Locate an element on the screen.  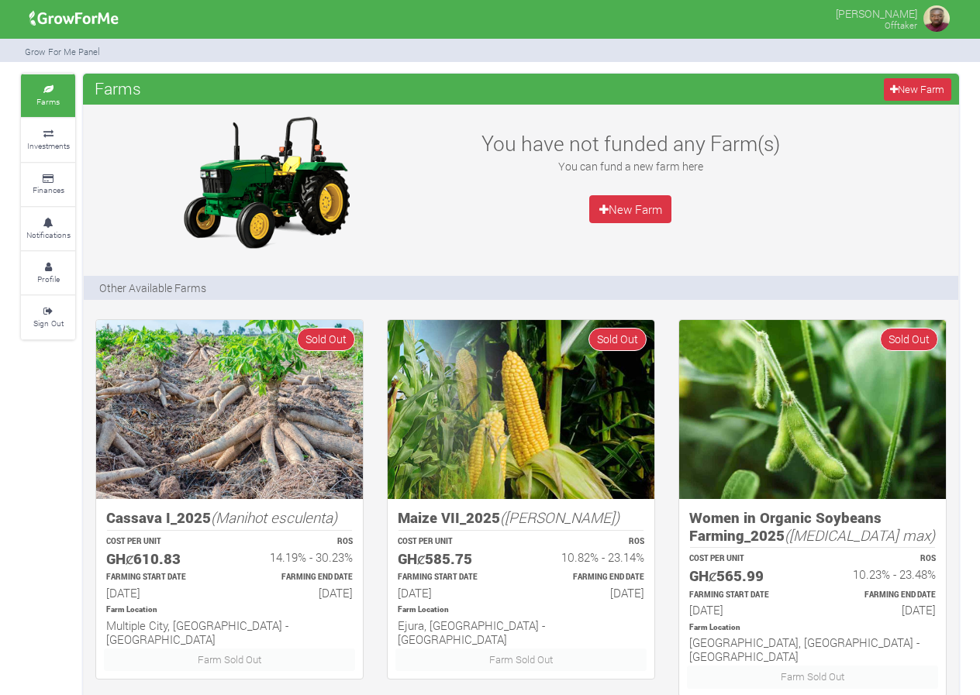
a: Notifications is located at coordinates (48, 229).